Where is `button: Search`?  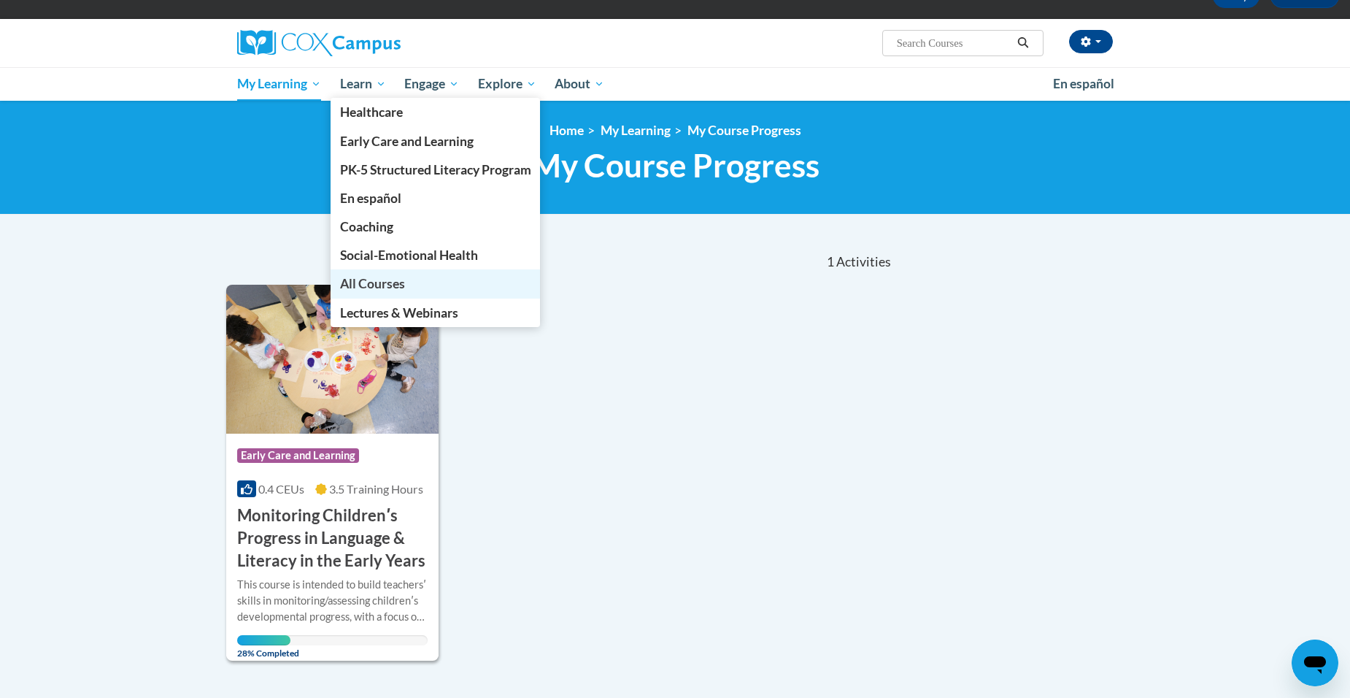 button: Search is located at coordinates (1023, 43).